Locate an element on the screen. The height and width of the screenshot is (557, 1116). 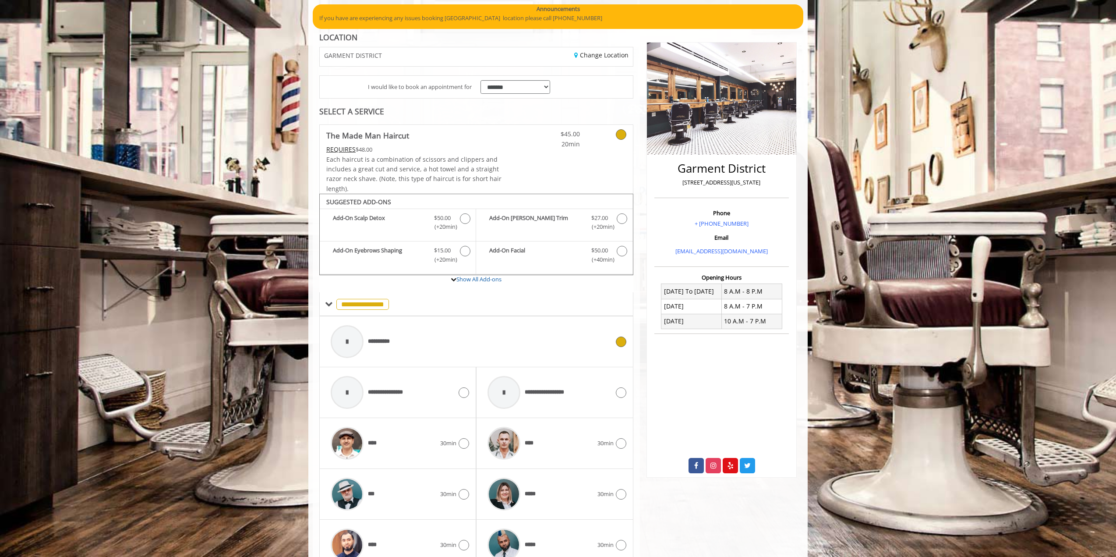
span: I would like to book an appointment for is located at coordinates (420, 87).